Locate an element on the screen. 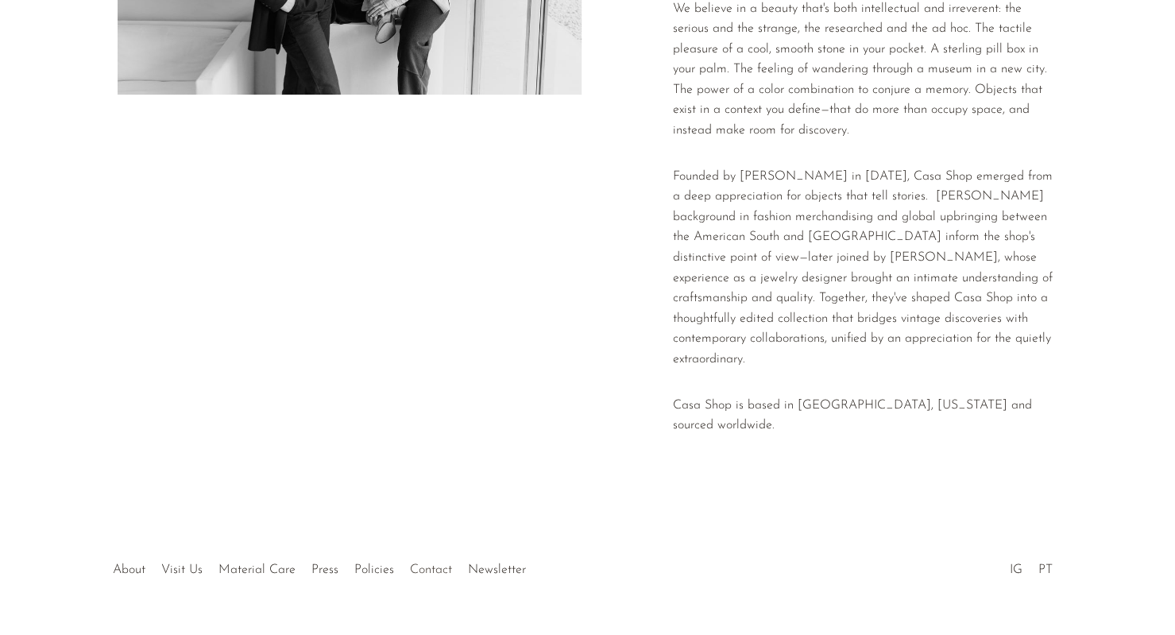 Image resolution: width=1175 pixels, height=635 pixels. a: Contact is located at coordinates (431, 570).